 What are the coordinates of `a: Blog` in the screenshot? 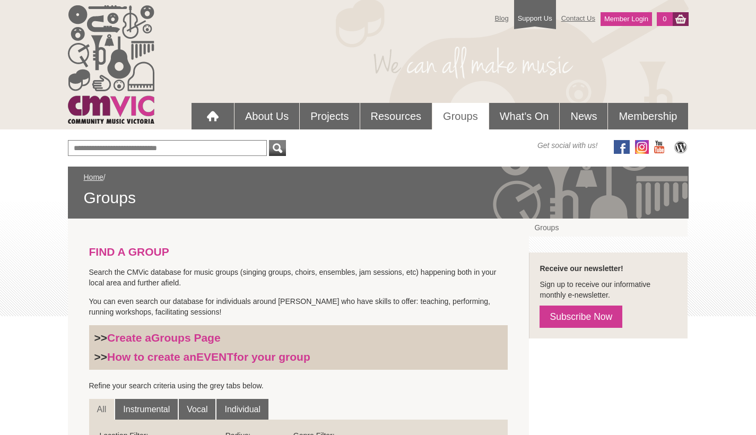 It's located at (502, 18).